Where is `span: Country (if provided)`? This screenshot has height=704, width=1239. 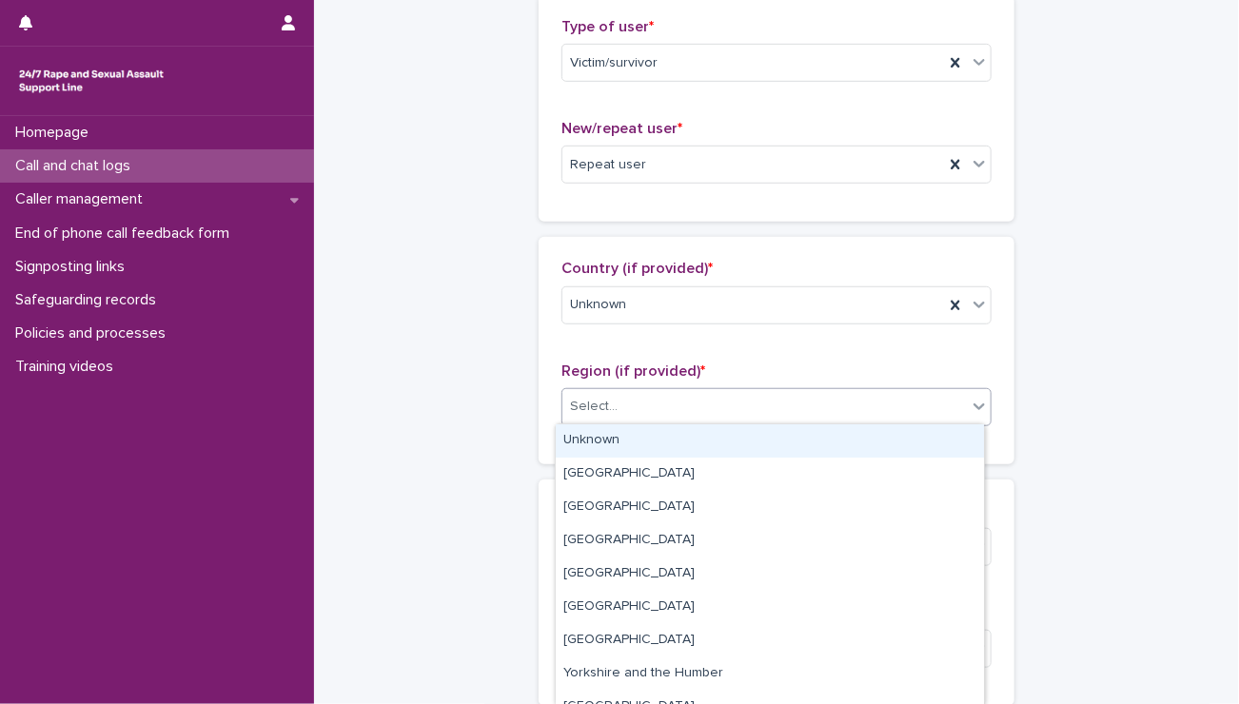 span: Country (if provided) is located at coordinates (636, 268).